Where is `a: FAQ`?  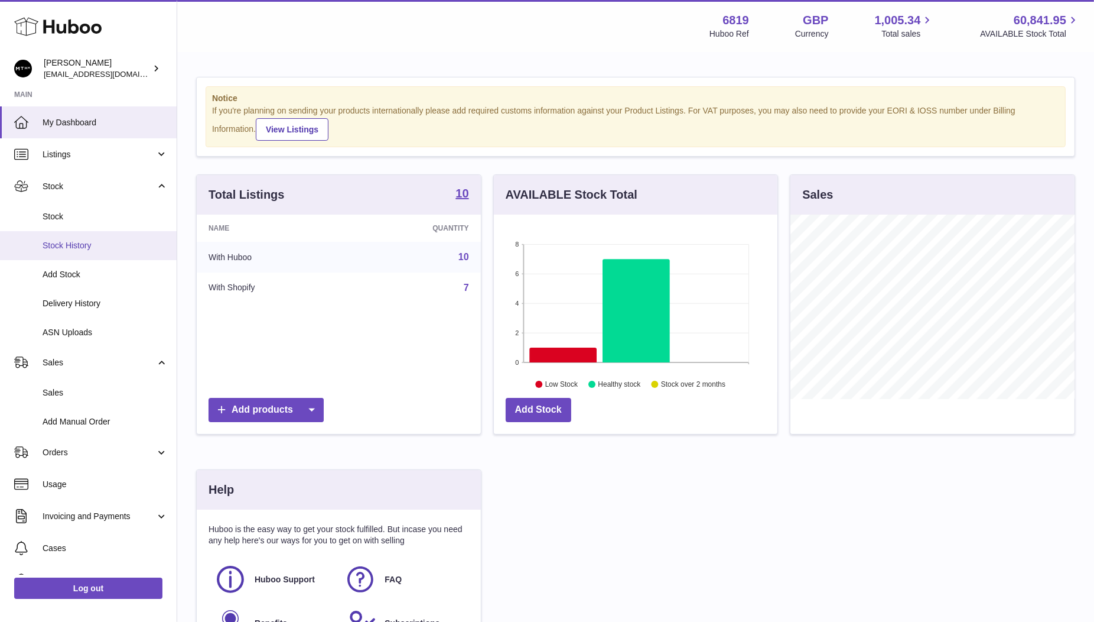 a: FAQ is located at coordinates (404, 579).